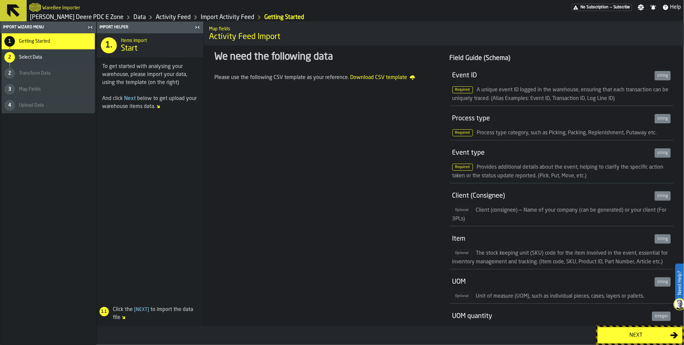 This screenshot has width=684, height=345. I want to click on div: Field Guide (Schema), so click(562, 58).